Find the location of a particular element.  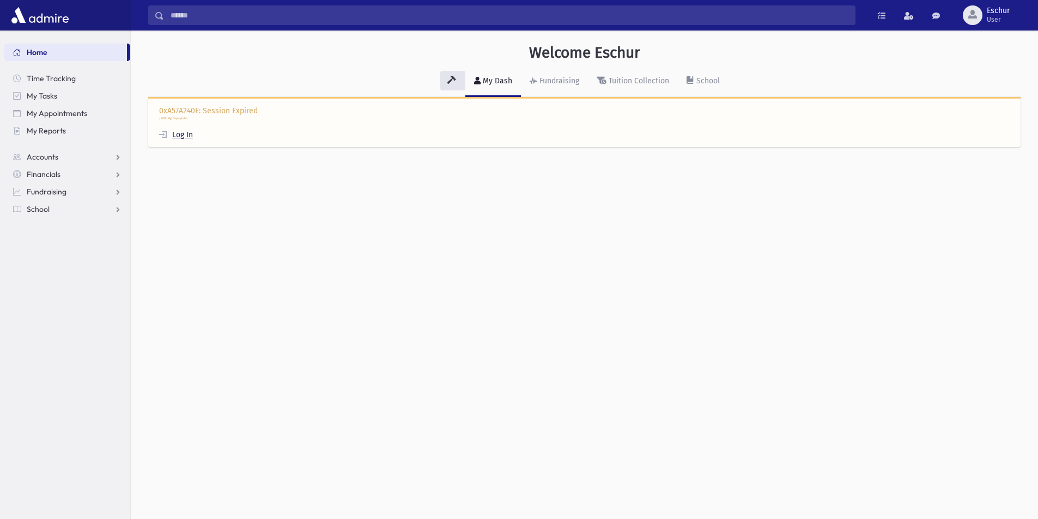

a: My Tasks is located at coordinates (67, 96).